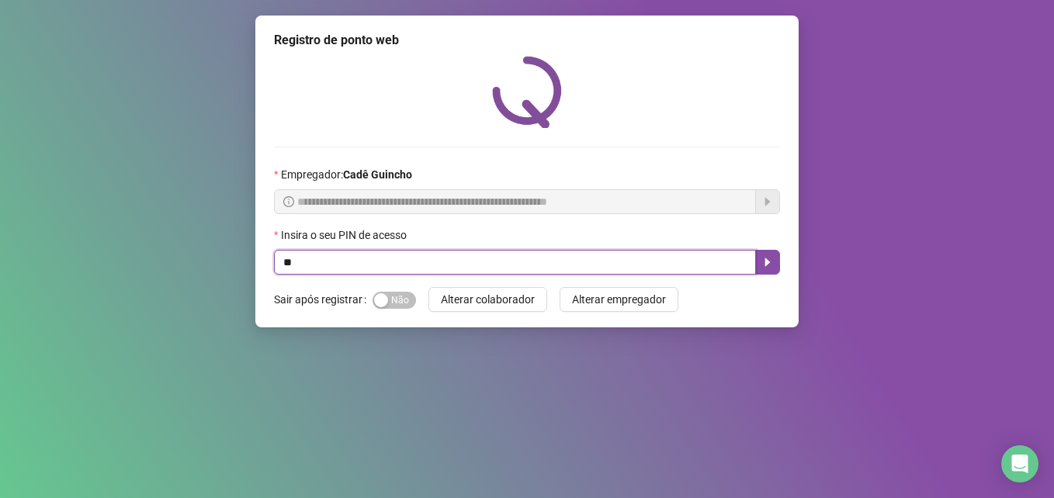  What do you see at coordinates (1020, 464) in the screenshot?
I see `div: Open Intercom Messenger` at bounding box center [1020, 464].